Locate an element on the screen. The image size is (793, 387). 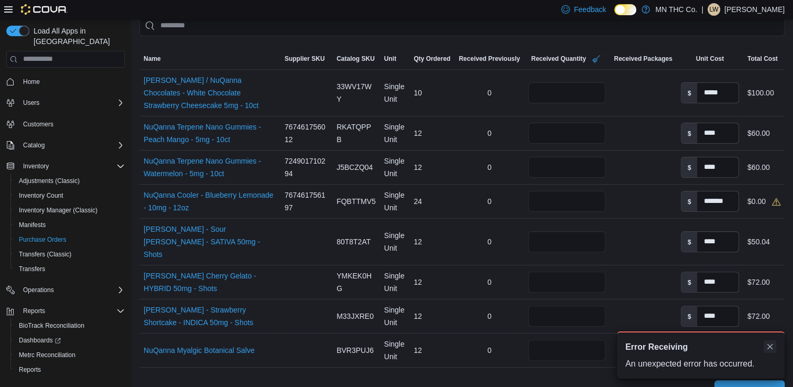
span: 767461756012 is located at coordinates (306, 133).